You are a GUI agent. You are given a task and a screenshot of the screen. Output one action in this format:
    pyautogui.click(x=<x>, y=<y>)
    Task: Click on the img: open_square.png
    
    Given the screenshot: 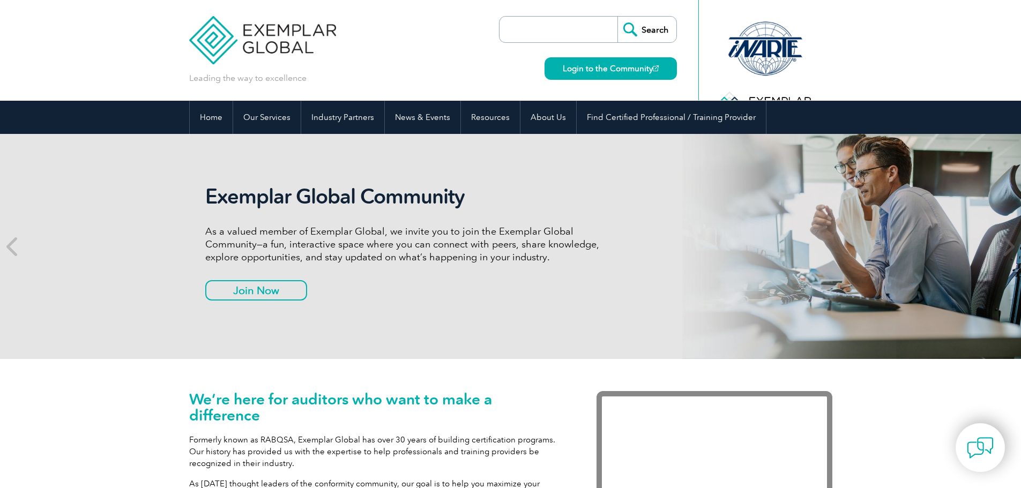 What is the action you would take?
    pyautogui.click(x=655, y=68)
    